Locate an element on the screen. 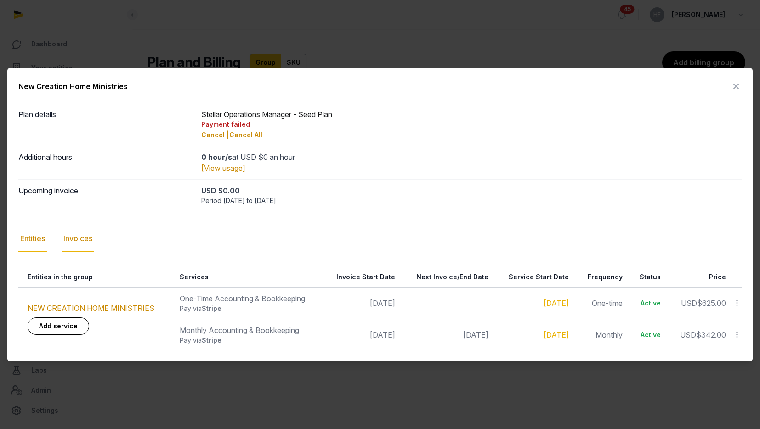 The height and width of the screenshot is (429, 760). div: Payment failed is located at coordinates (472, 125).